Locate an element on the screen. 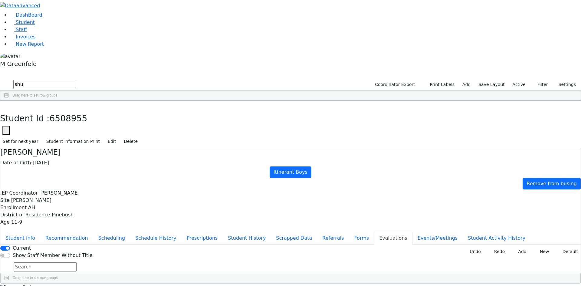 This screenshot has height=286, width=581. button: Student Activity History is located at coordinates (497, 238).